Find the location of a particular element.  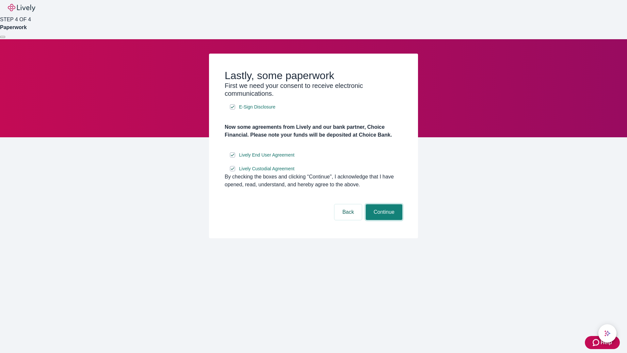

button: Continue is located at coordinates (384, 212).